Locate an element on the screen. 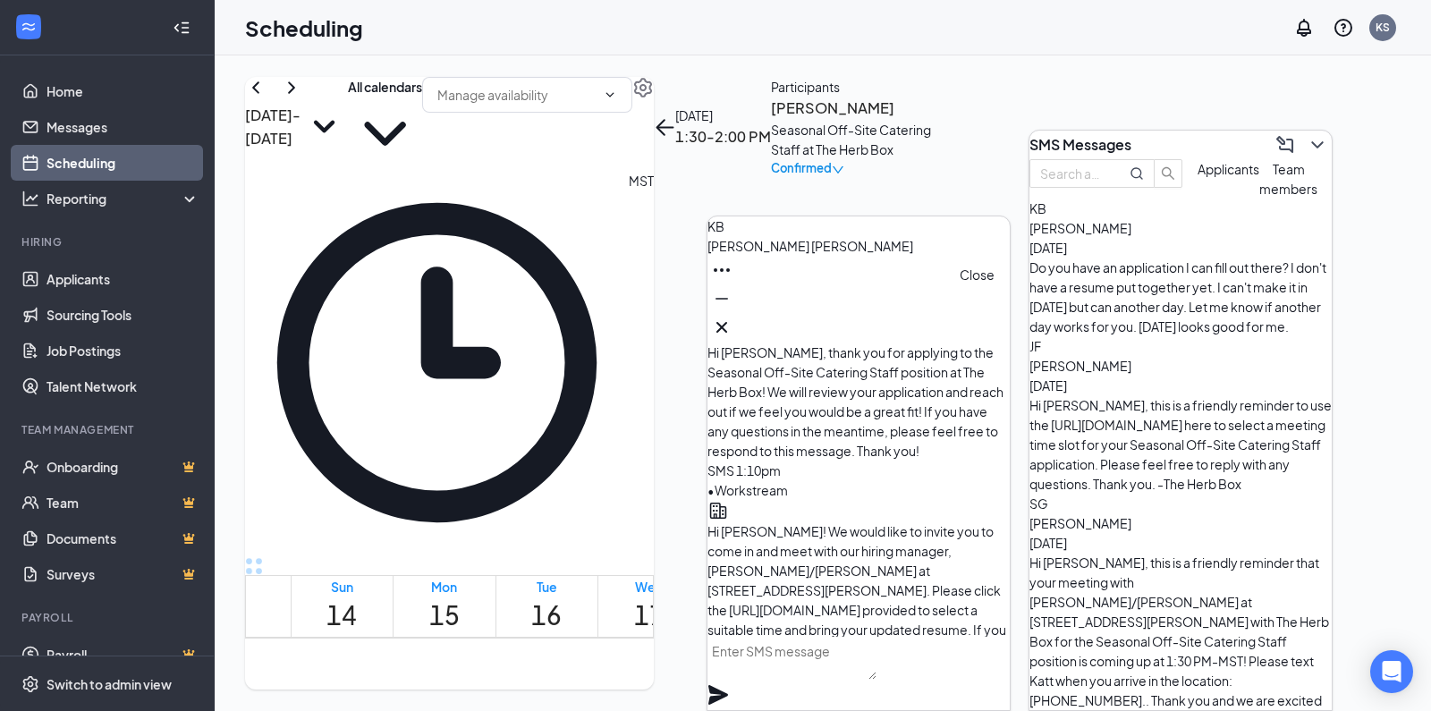  h1: 14 is located at coordinates (342, 615).